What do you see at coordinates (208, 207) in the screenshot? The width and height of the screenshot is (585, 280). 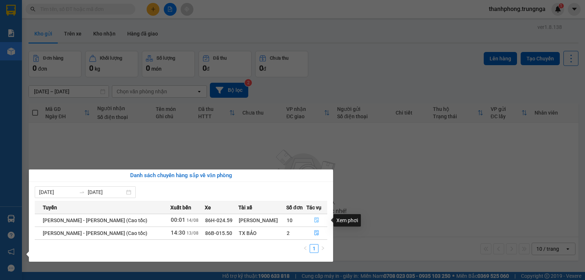 I see `span: Xe` at bounding box center [208, 207].